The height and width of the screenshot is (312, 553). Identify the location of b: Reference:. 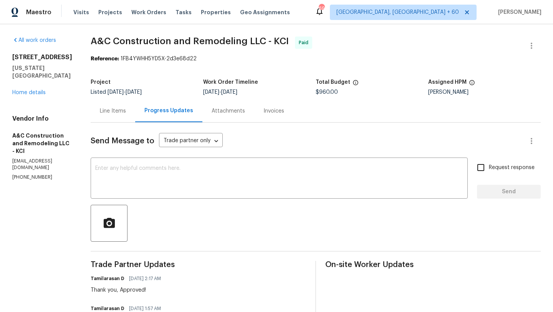
(105, 59).